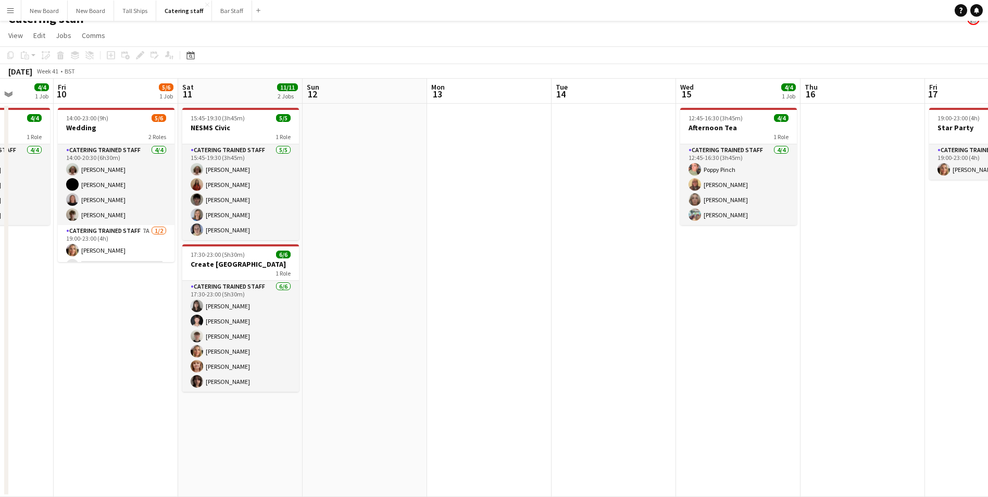  I want to click on a: Jobs, so click(64, 35).